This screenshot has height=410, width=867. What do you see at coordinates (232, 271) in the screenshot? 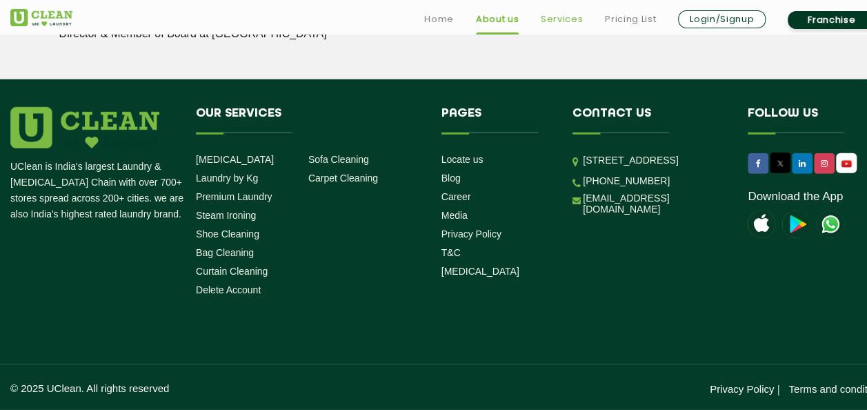
I see `a: Curtain Cleaning` at bounding box center [232, 271].